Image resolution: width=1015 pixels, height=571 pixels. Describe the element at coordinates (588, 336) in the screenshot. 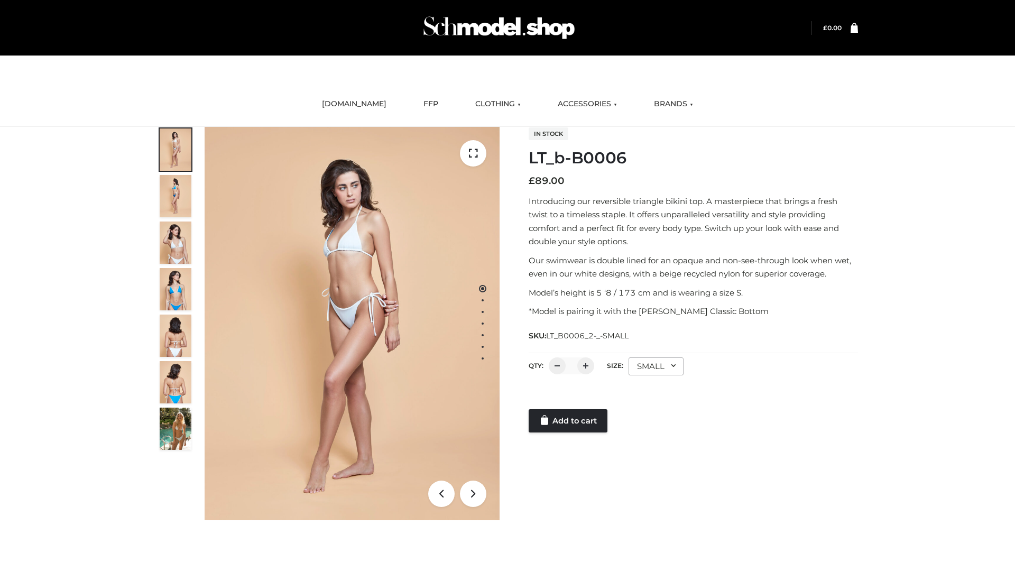

I see `span: LT_B0006_2-_-SMALL` at that location.